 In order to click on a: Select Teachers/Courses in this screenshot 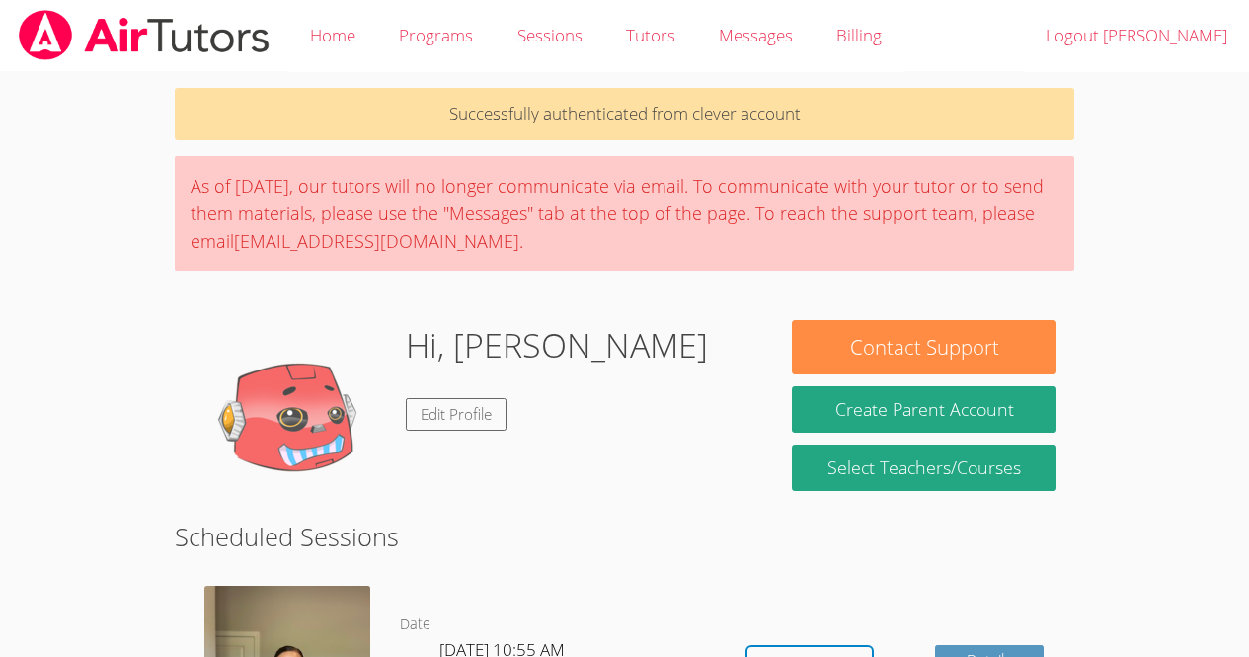, I will do `click(923, 467)`.